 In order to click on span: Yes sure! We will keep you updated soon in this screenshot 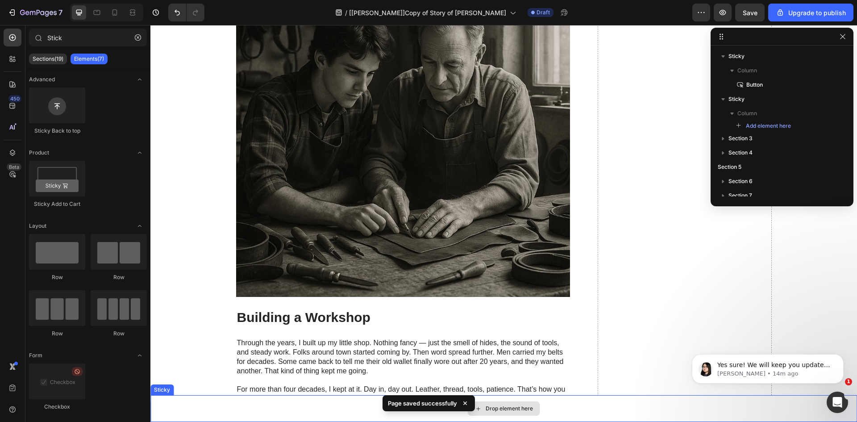, I will do `click(95, 34)`.